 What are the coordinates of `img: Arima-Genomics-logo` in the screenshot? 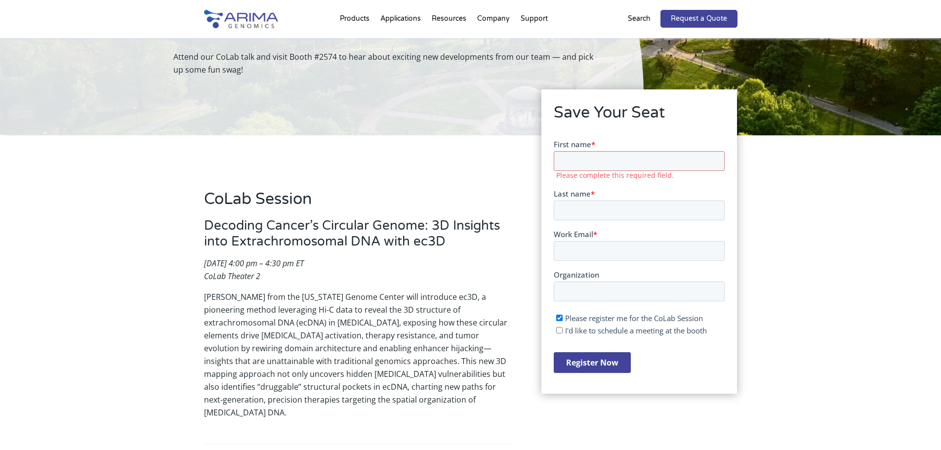 It's located at (241, 19).